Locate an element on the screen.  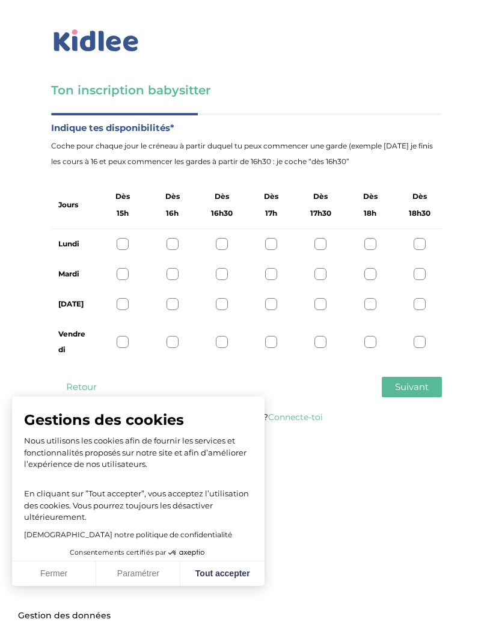
button: Tout accepter is located at coordinates (222, 574).